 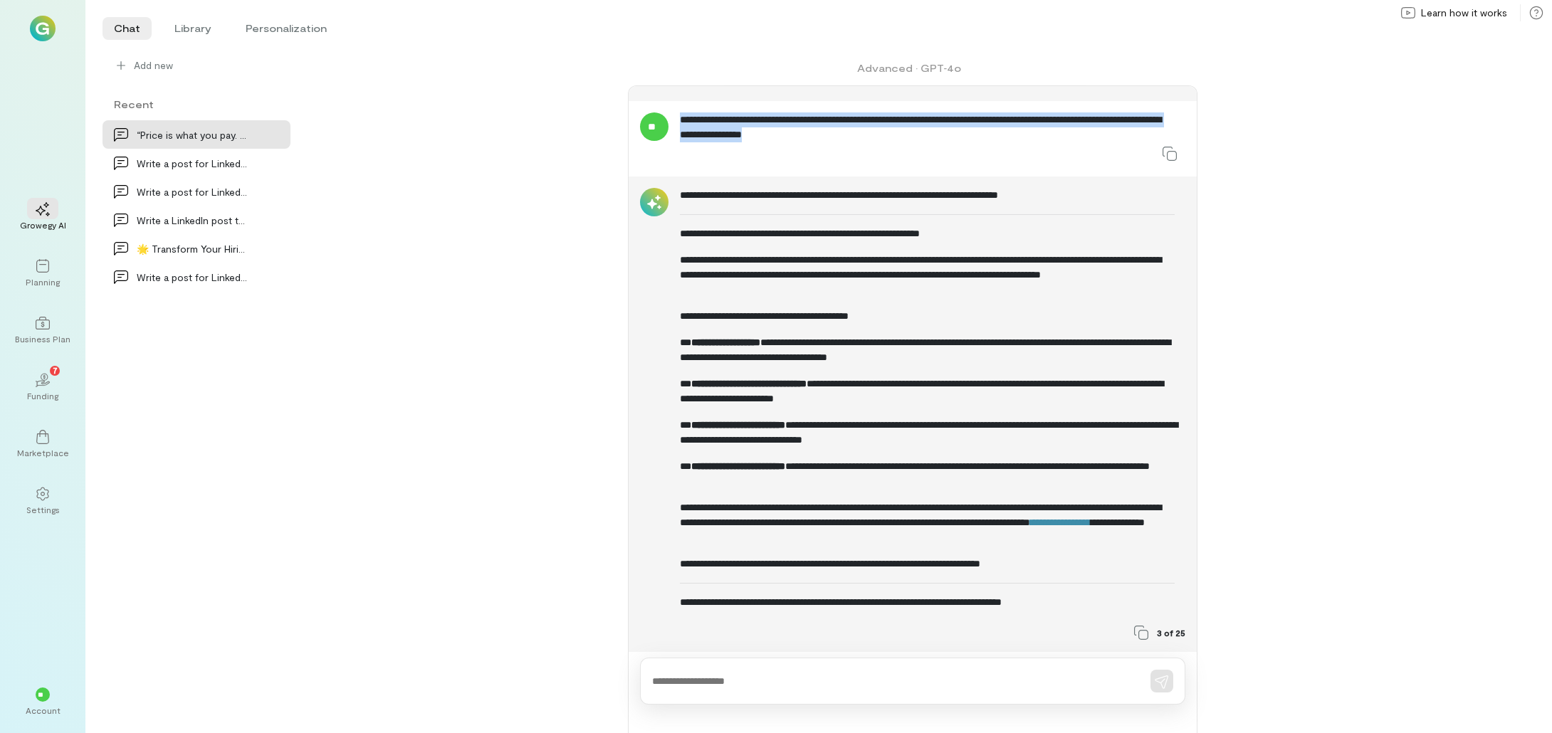 What do you see at coordinates (43, 510) in the screenshot?
I see `div: Settings` at bounding box center [43, 510].